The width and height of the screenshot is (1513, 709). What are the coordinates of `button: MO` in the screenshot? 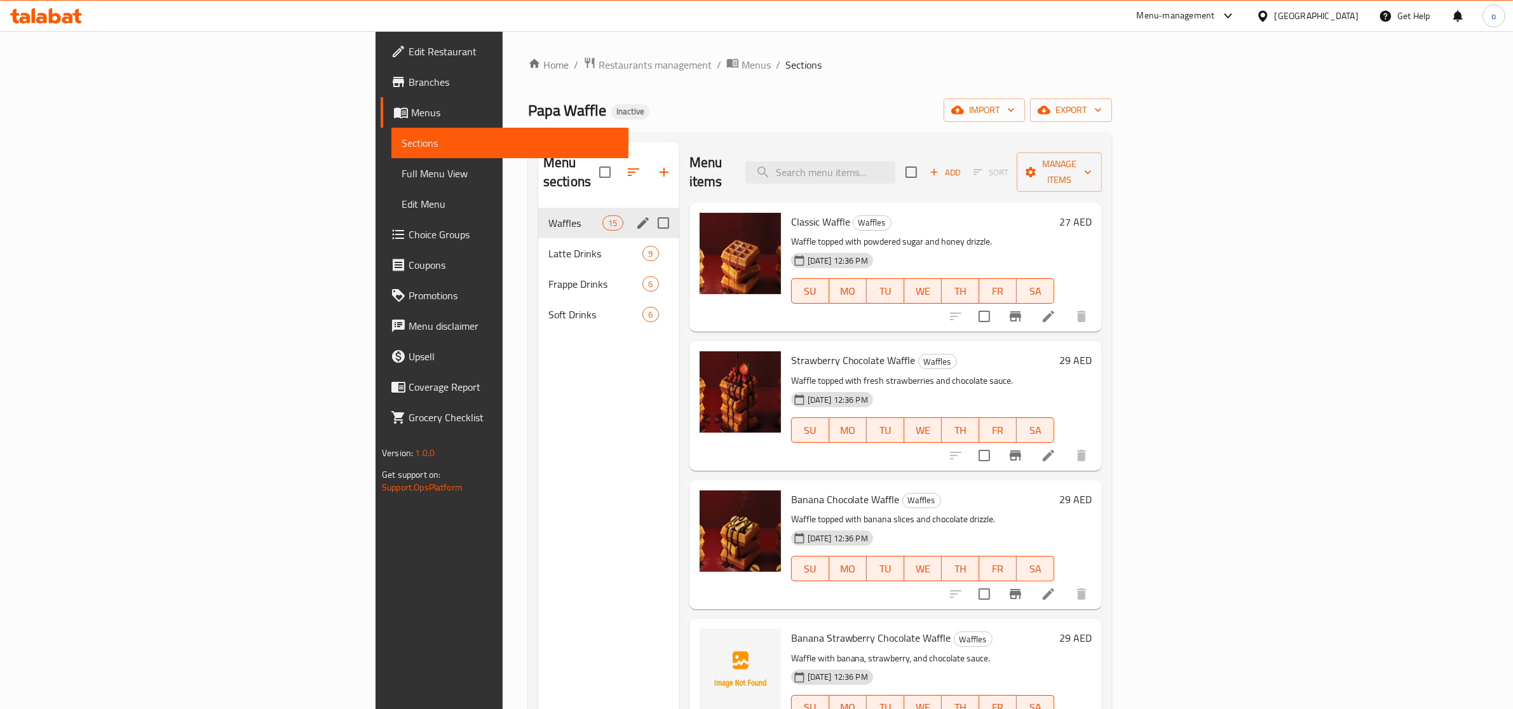 It's located at (848, 569).